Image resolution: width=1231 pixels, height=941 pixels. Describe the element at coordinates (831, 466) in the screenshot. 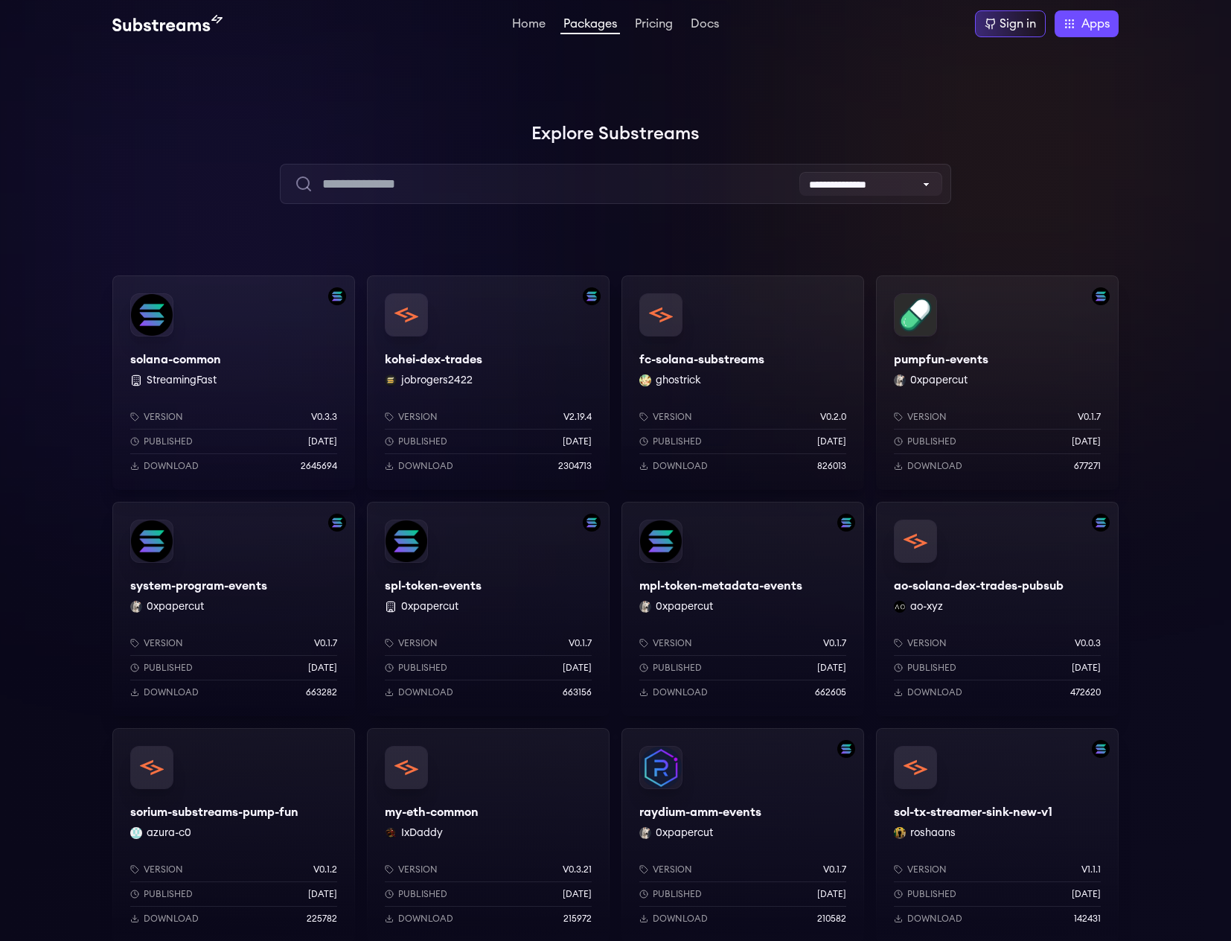

I see `p: 826013` at that location.